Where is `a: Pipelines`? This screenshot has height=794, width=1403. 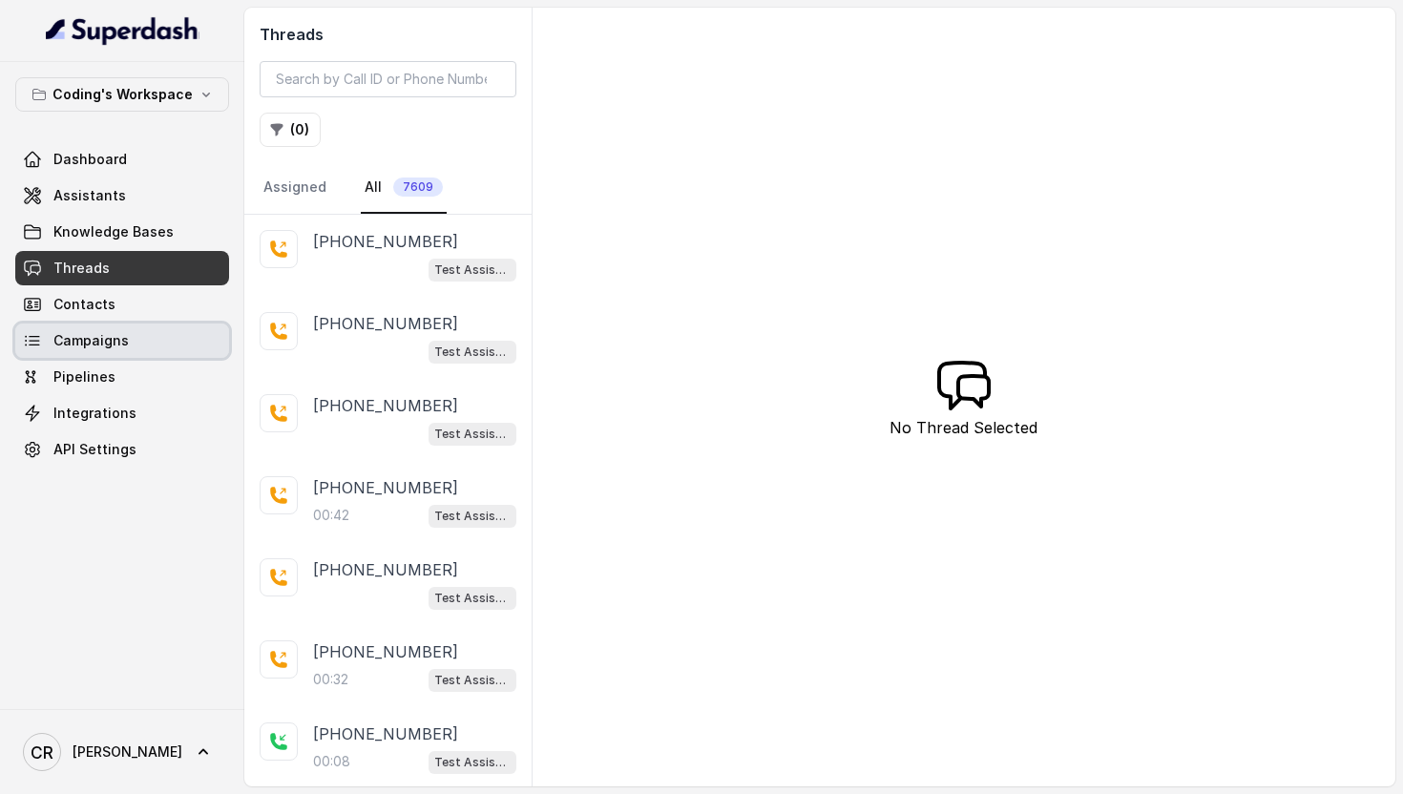 a: Pipelines is located at coordinates (122, 377).